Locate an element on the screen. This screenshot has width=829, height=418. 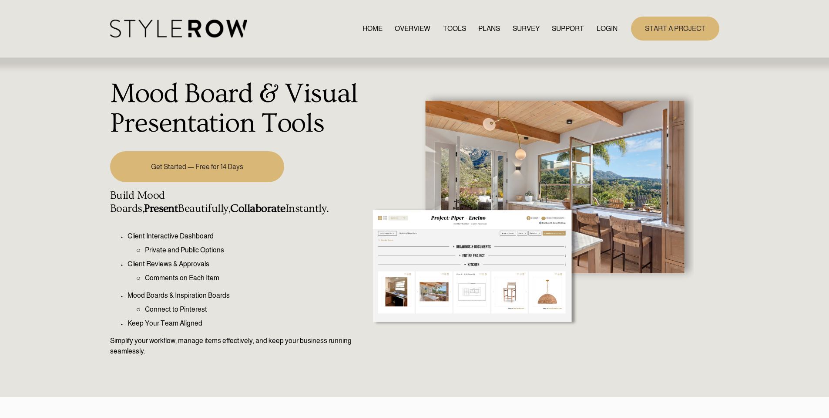
span: SUPPORT is located at coordinates (568, 29).